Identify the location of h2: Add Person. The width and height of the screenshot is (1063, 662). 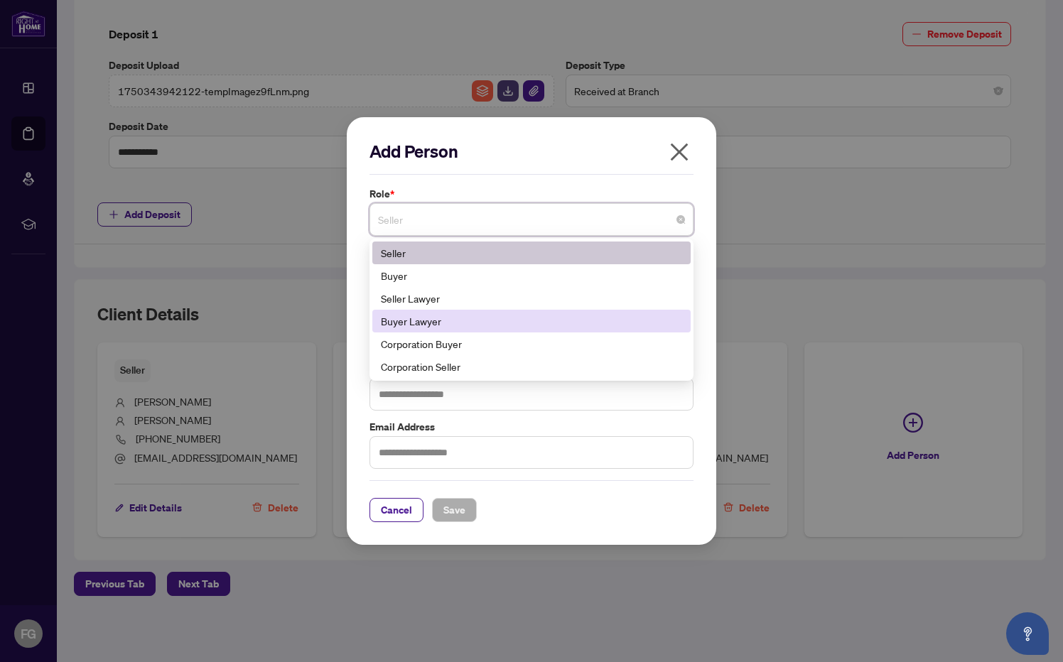
(531, 151).